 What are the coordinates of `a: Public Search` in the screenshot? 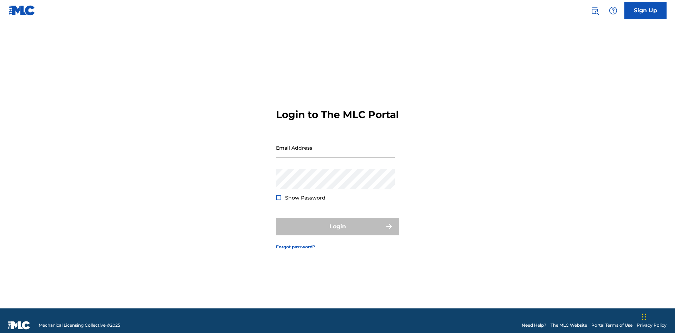 It's located at (595, 11).